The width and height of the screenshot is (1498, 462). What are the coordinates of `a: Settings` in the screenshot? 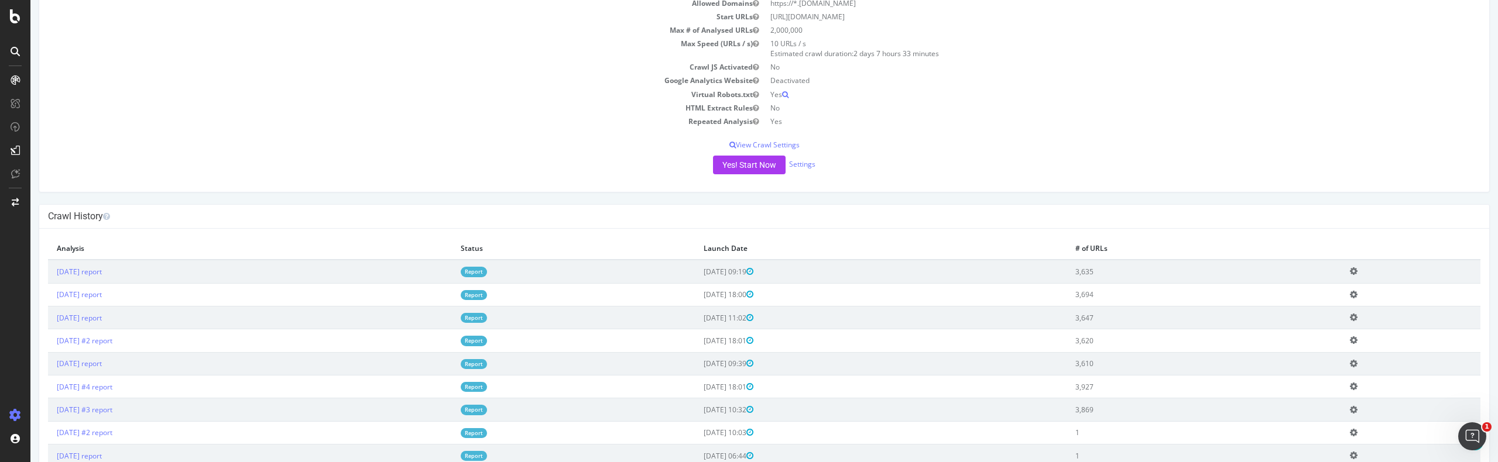 It's located at (771, 164).